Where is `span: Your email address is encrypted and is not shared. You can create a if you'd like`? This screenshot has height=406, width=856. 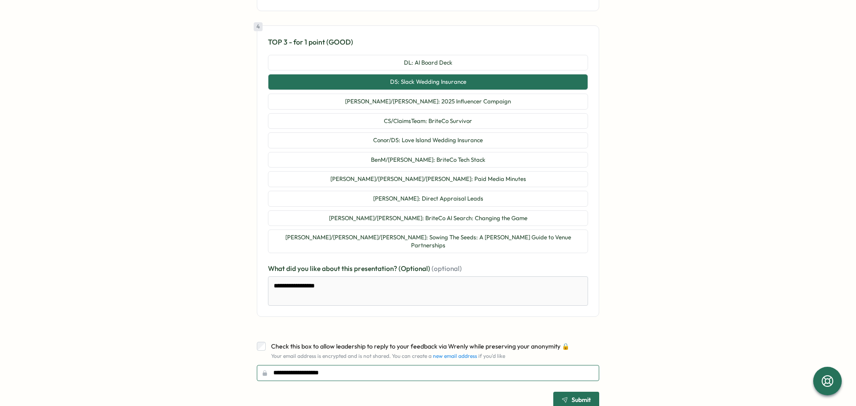 span: Your email address is encrypted and is not shared. You can create a if you'd like is located at coordinates (388, 356).